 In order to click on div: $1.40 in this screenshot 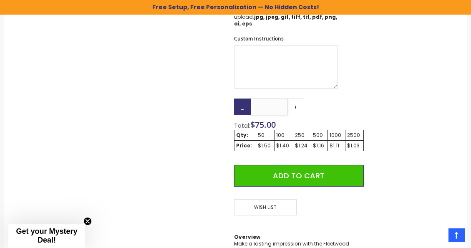, I will do `click(284, 146)`.